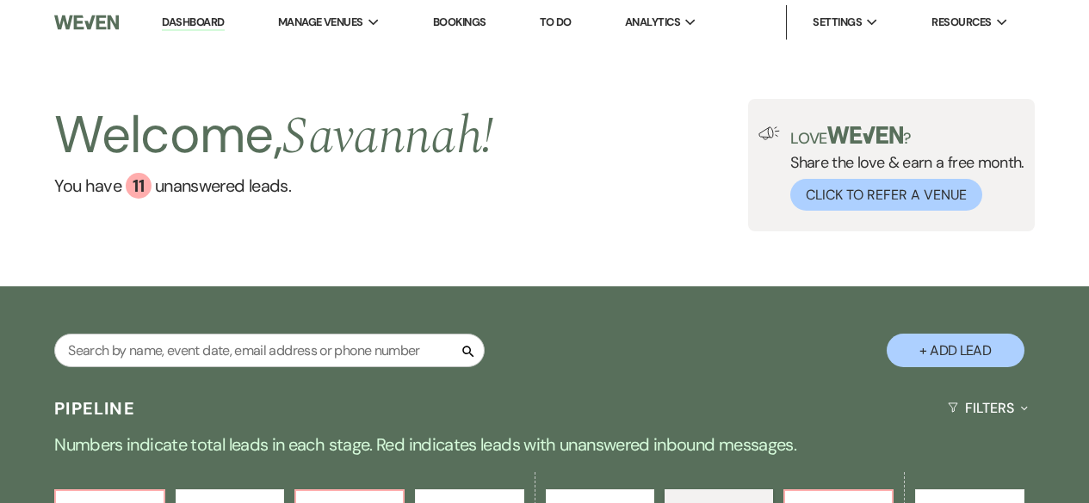  What do you see at coordinates (274, 186) in the screenshot?
I see `a: You have 11 unanswered leads.` at bounding box center [274, 186].